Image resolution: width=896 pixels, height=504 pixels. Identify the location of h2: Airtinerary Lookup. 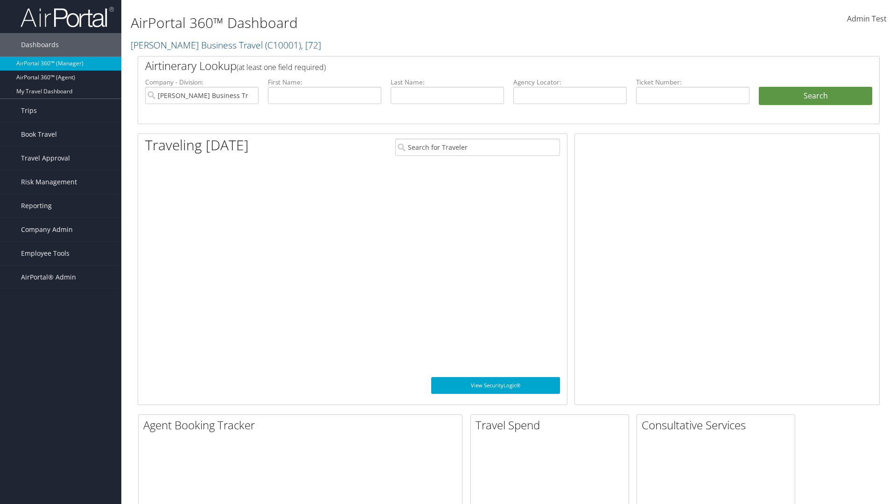
(478, 66).